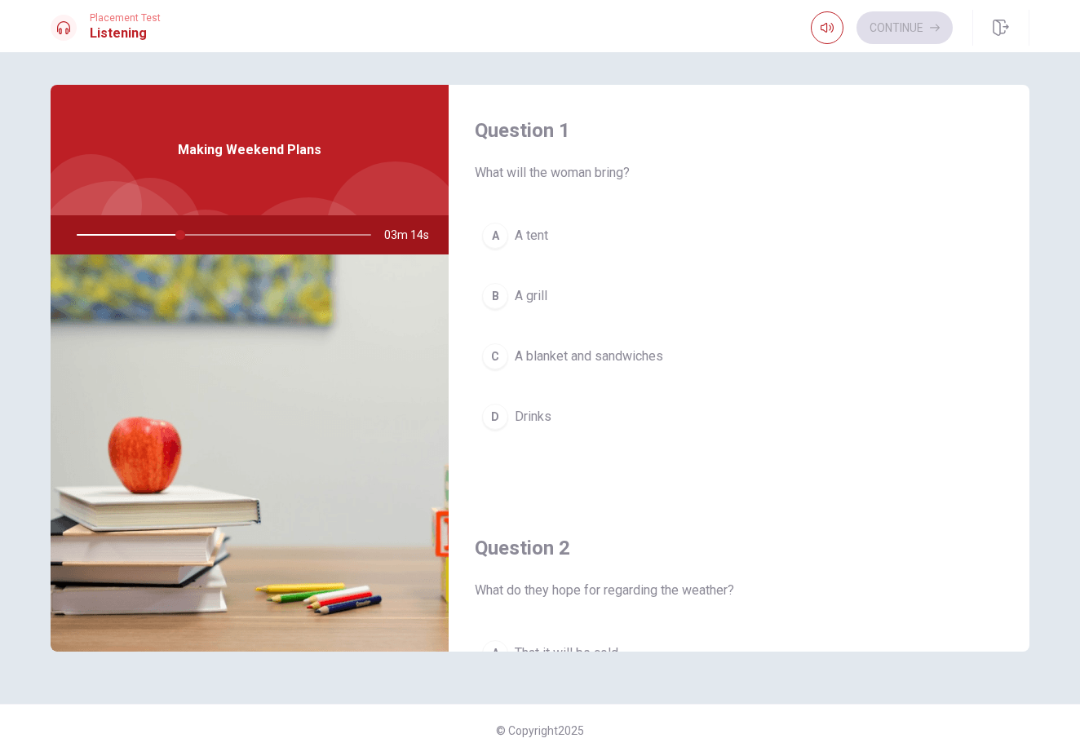 The height and width of the screenshot is (756, 1080). What do you see at coordinates (495, 357) in the screenshot?
I see `div: C` at bounding box center [495, 357].